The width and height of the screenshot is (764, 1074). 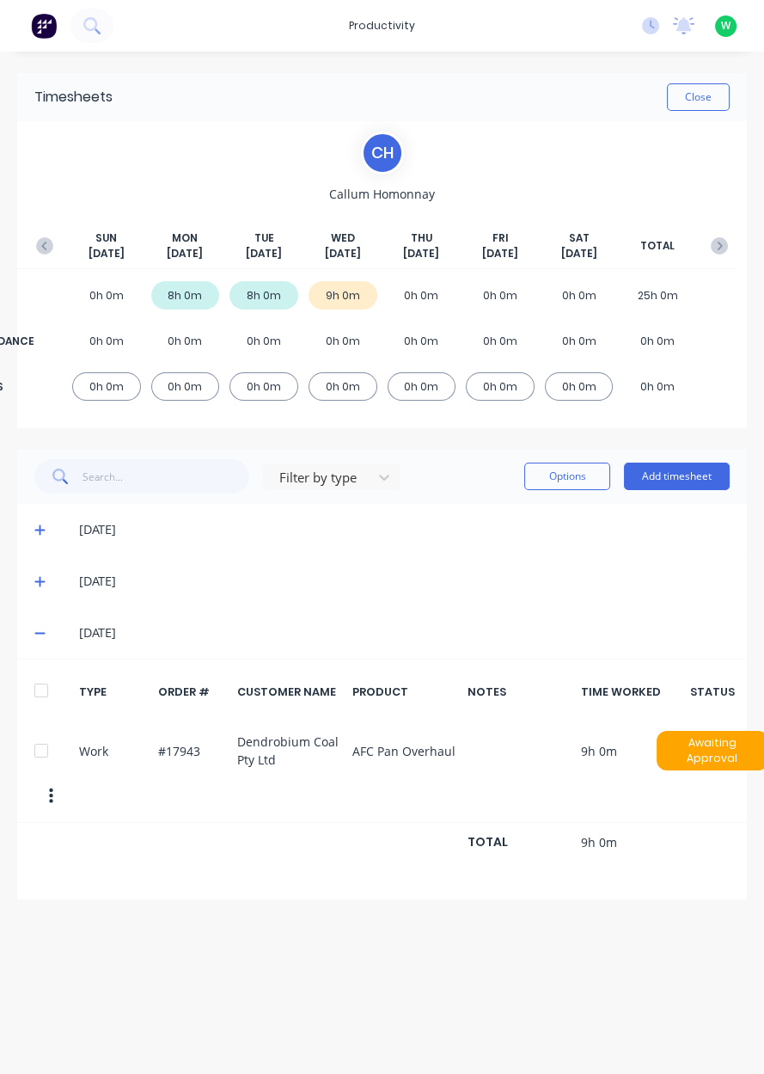 What do you see at coordinates (264, 238) in the screenshot?
I see `span: TUE` at bounding box center [264, 238].